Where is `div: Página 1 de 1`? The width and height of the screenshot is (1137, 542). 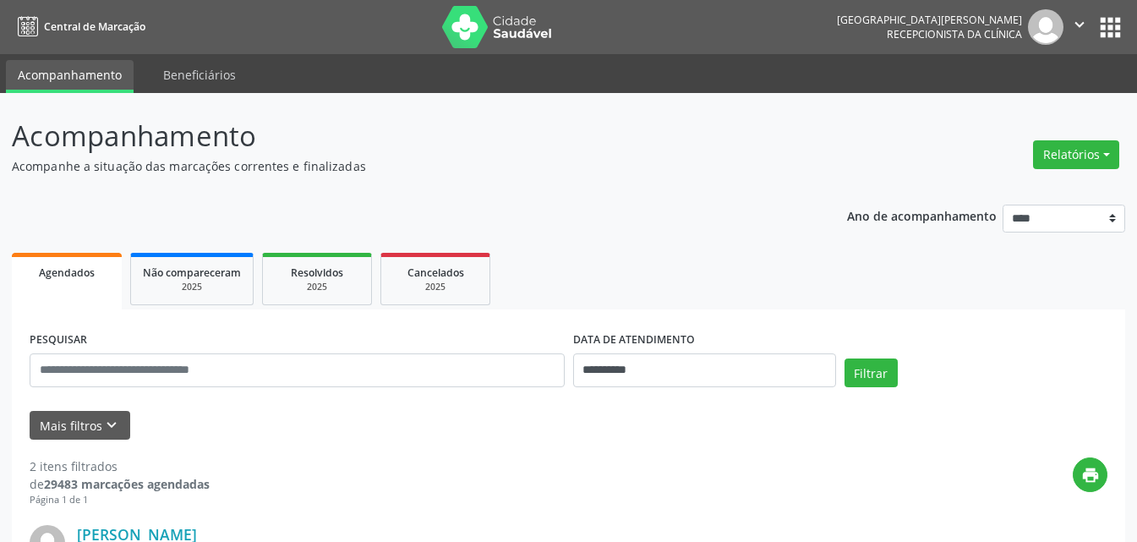
div: Página 1 de 1 is located at coordinates (119, 500).